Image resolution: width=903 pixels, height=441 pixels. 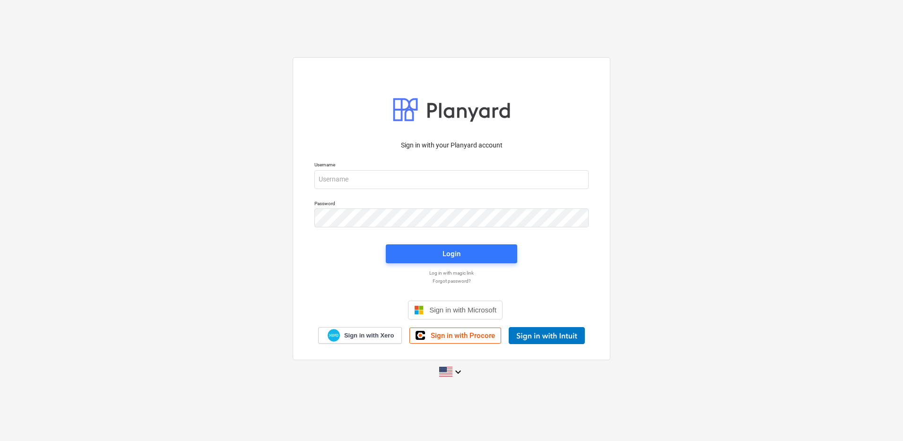 I want to click on a: Log in with magic link, so click(x=452, y=273).